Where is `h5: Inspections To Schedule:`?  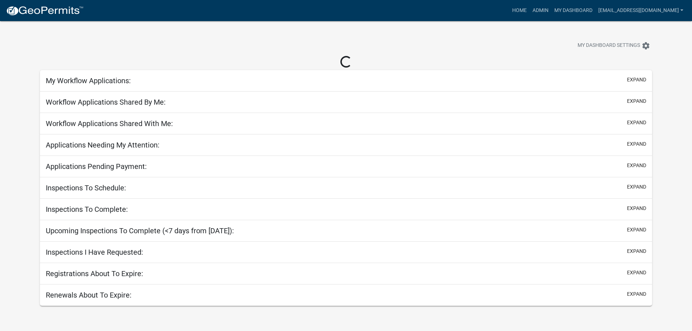
h5: Inspections To Schedule: is located at coordinates (86, 188).